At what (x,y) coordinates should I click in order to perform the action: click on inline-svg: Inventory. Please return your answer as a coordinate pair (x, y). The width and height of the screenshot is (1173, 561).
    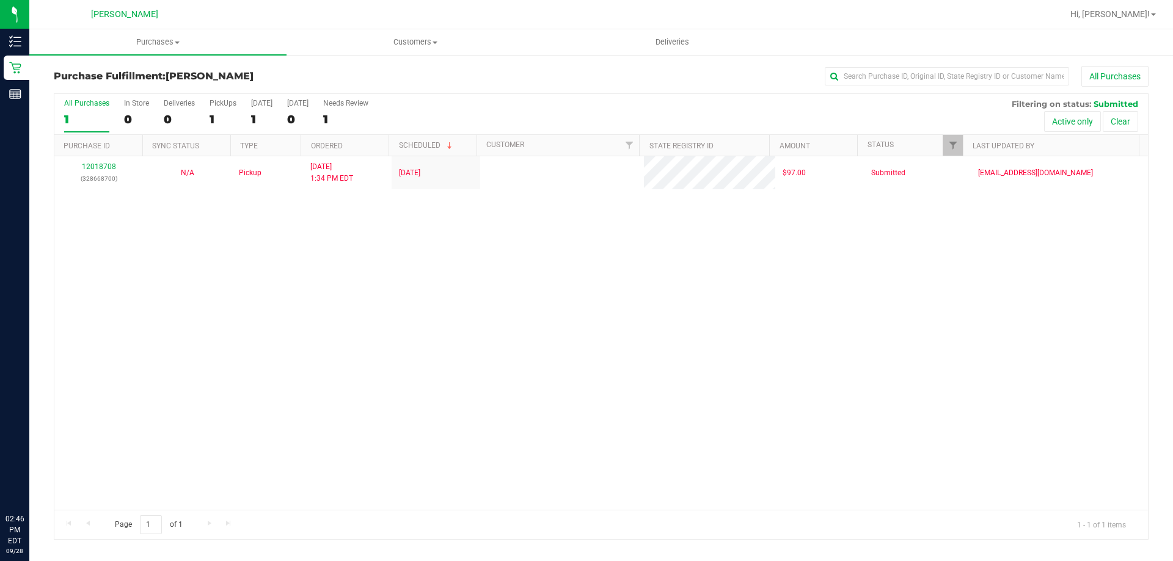
    Looking at the image, I should click on (15, 42).